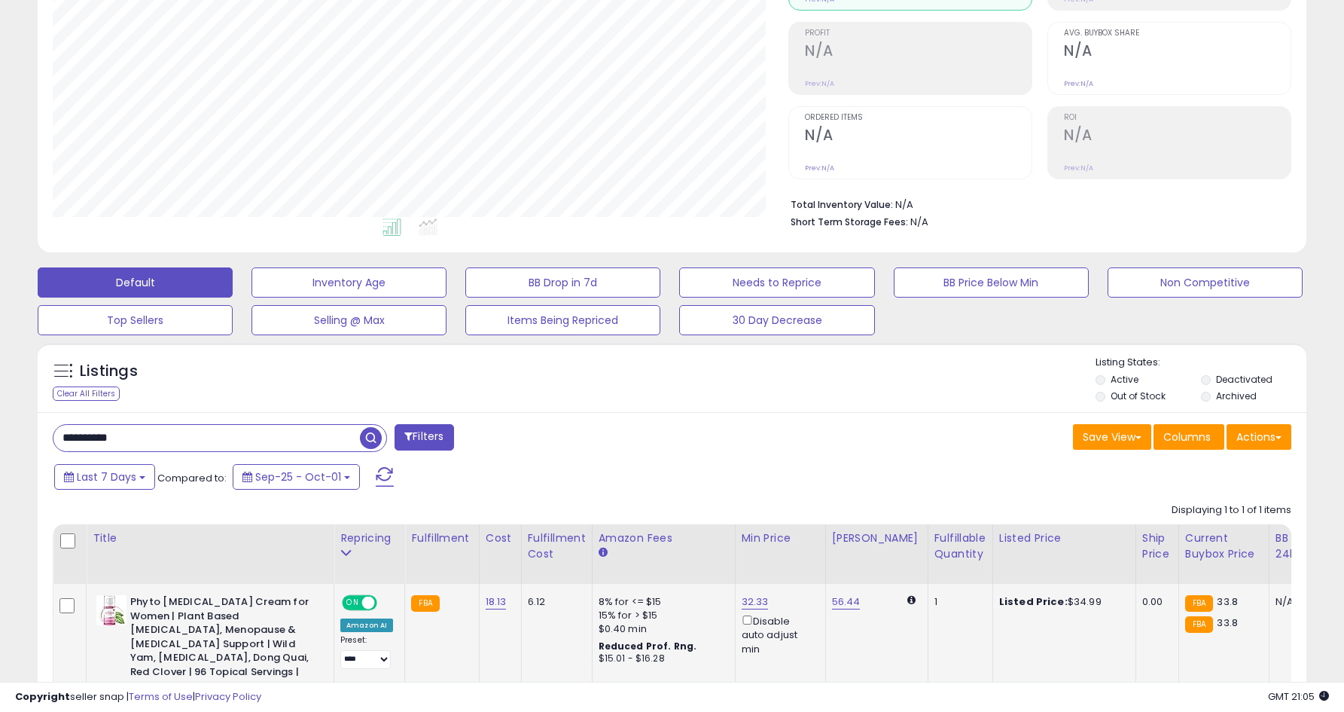  Describe the element at coordinates (1033, 601) in the screenshot. I see `b: Listed Price:` at that location.